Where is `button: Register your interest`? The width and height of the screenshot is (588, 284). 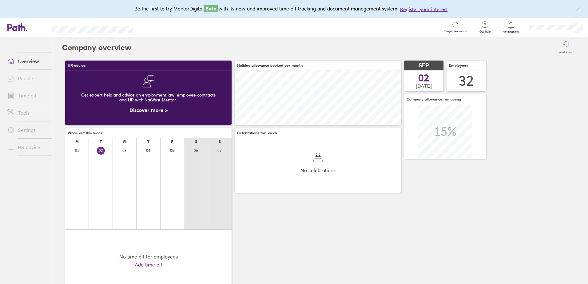 button: Register your interest is located at coordinates (424, 9).